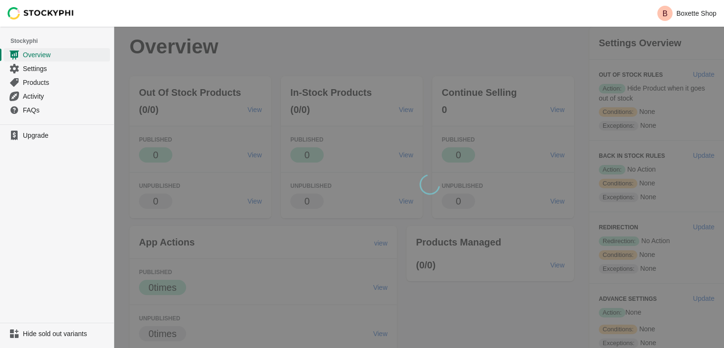 This screenshot has height=348, width=724. Describe the element at coordinates (65, 96) in the screenshot. I see `span: Activity` at that location.